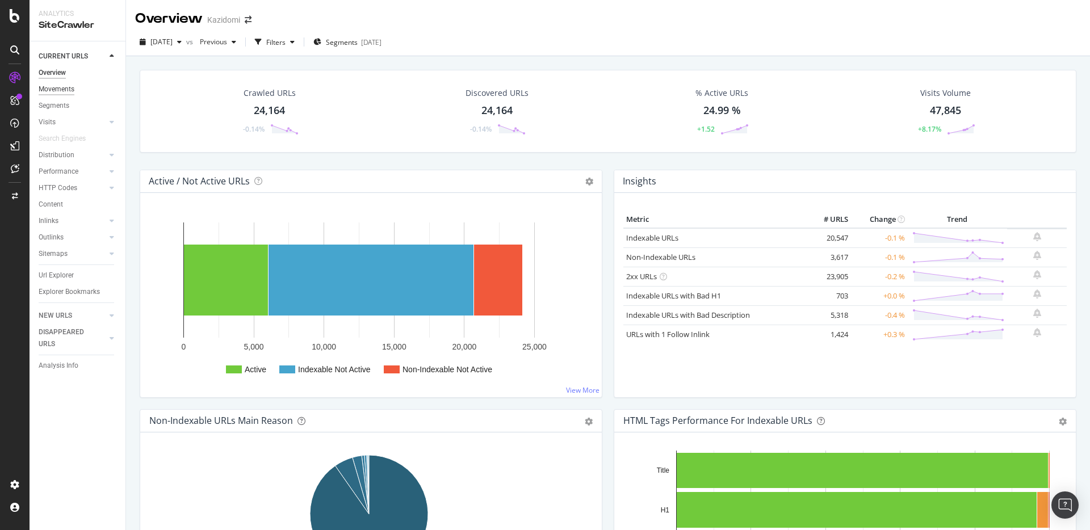 The image size is (1090, 530). Describe the element at coordinates (53, 254) in the screenshot. I see `div: Sitemaps` at that location.